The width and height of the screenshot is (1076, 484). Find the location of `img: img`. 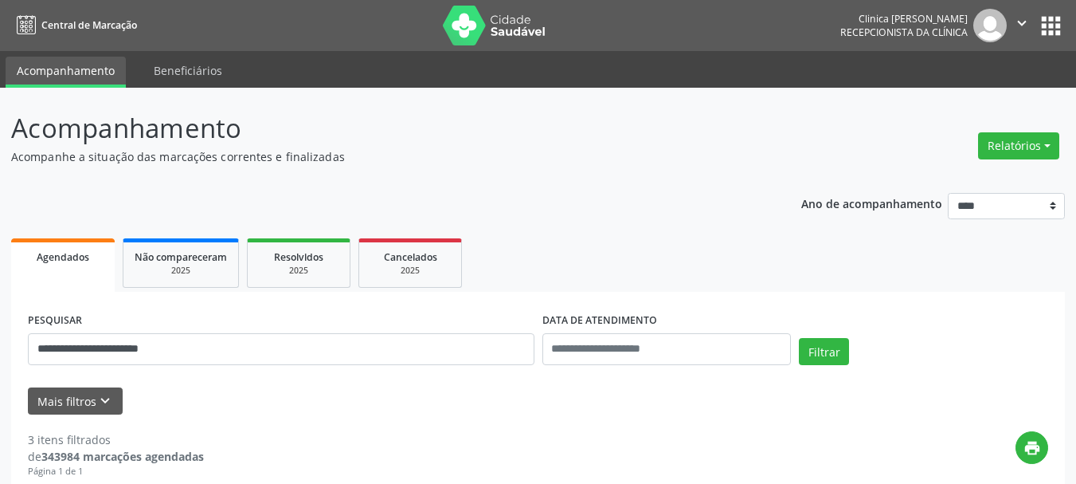

img: img is located at coordinates (990, 25).